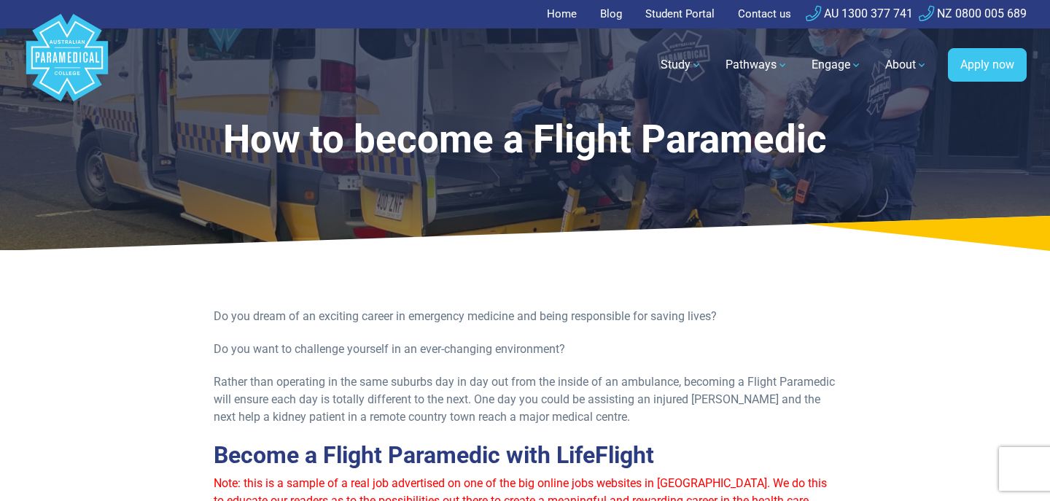 The width and height of the screenshot is (1050, 501). What do you see at coordinates (973, 13) in the screenshot?
I see `a: NZ 0800 005 689` at bounding box center [973, 13].